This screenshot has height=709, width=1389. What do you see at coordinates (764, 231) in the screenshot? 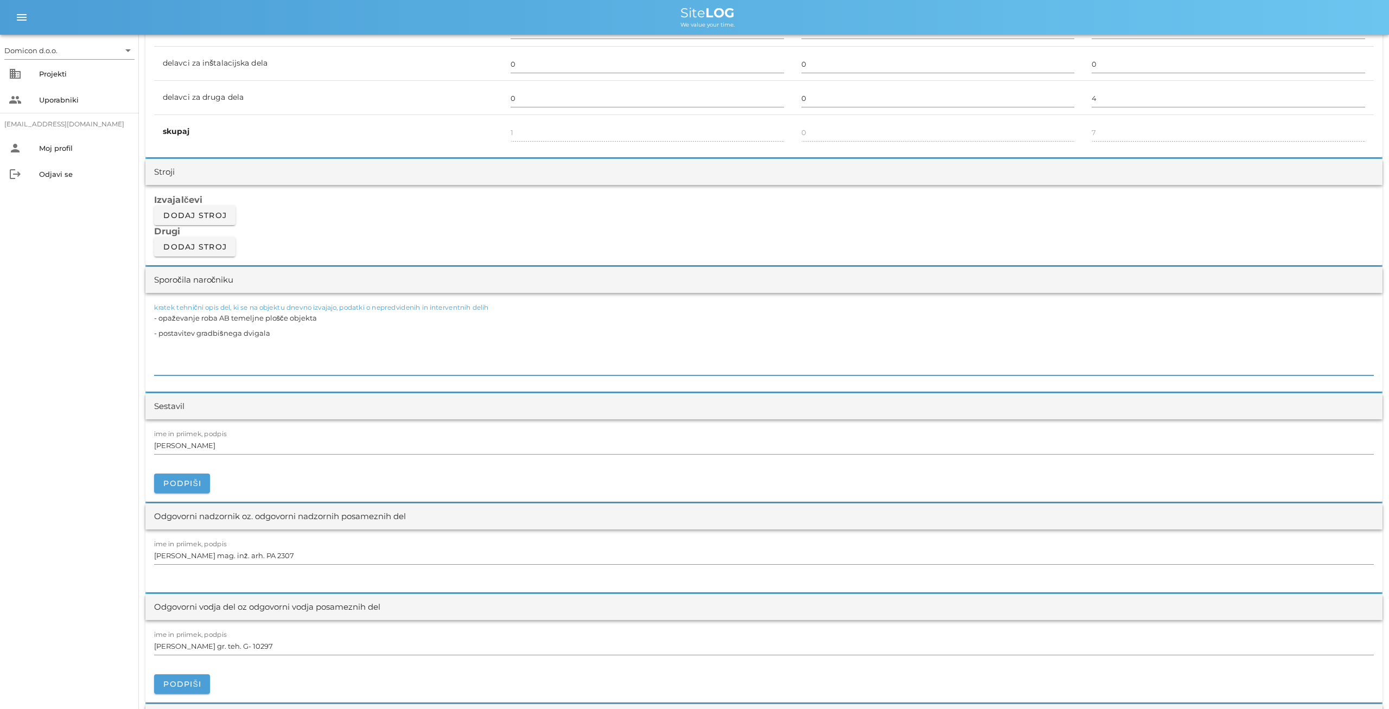
I see `h3: Drugi` at bounding box center [764, 231].